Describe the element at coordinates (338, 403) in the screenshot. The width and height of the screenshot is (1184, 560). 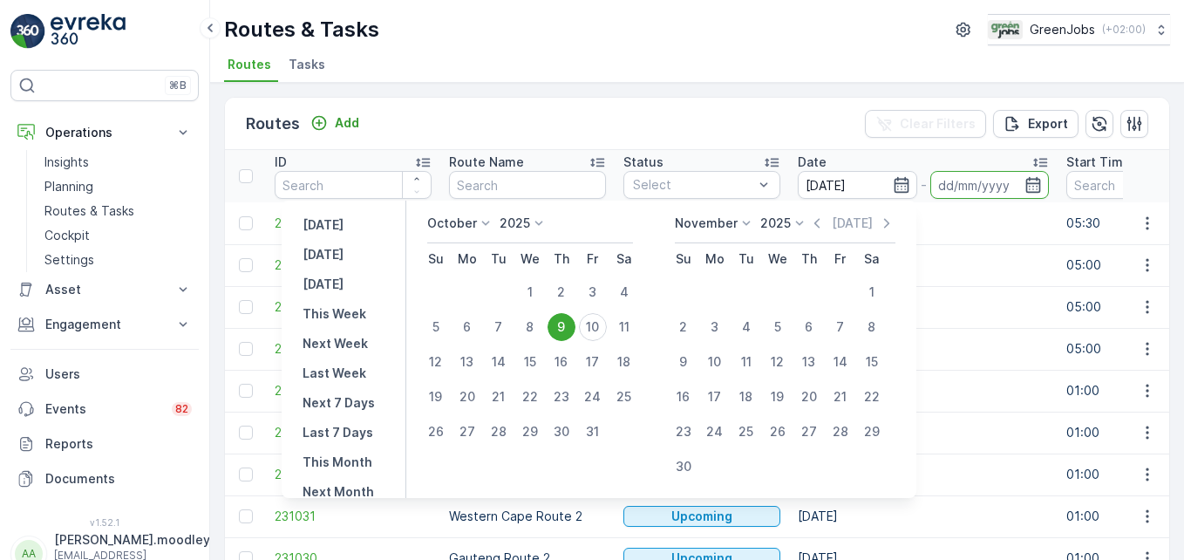
I see `button: Next 7 Days` at that location.